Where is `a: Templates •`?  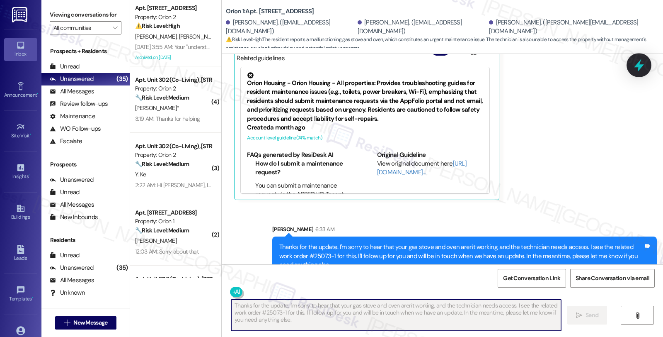 a: Templates • is located at coordinates (21, 294).